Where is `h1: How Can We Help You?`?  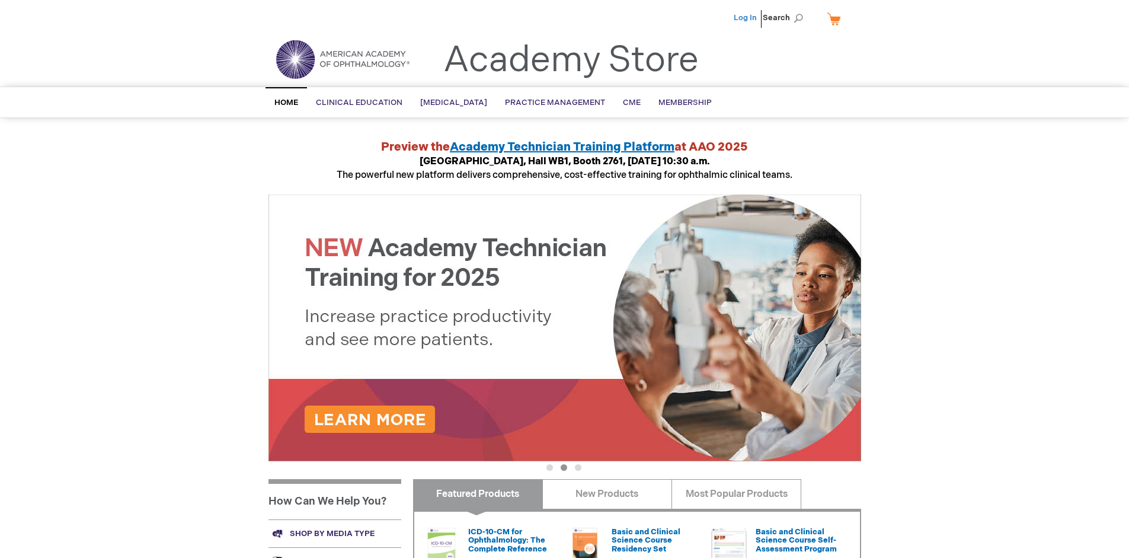 h1: How Can We Help You? is located at coordinates (335, 499).